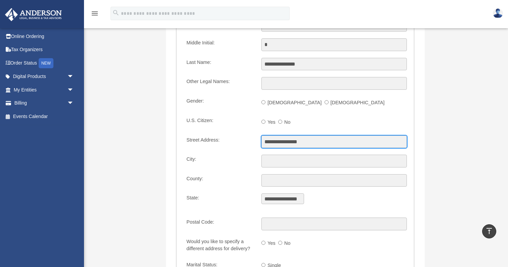 The image size is (508, 267). I want to click on a: Order StatusNEW, so click(44, 63).